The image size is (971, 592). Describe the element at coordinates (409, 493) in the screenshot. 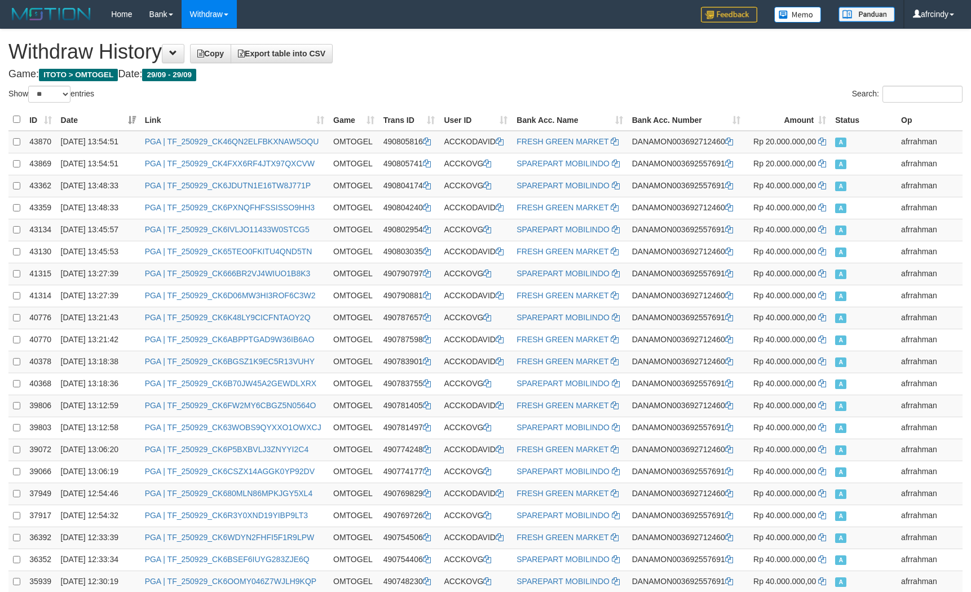

I see `td: 490769829` at that location.